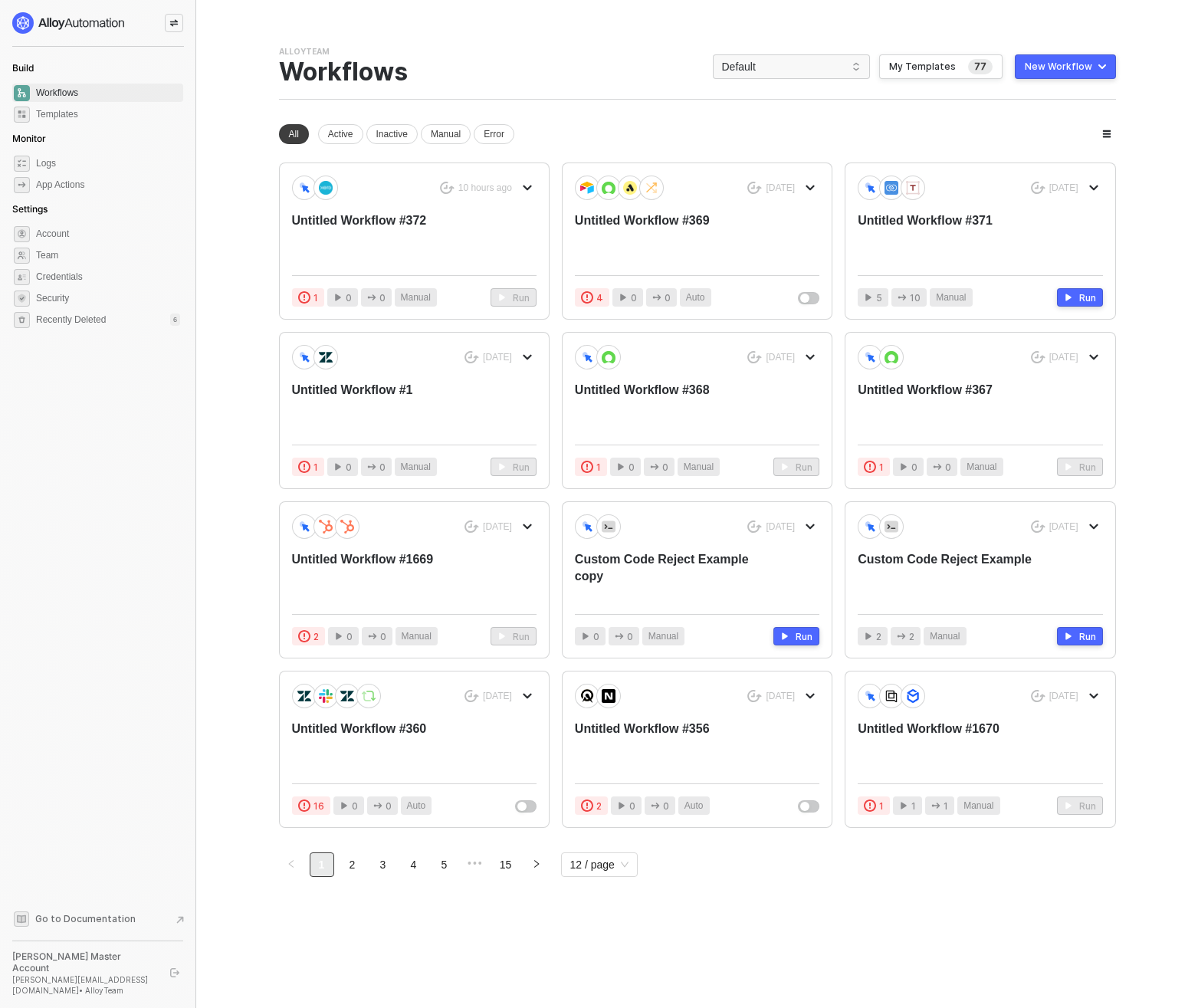 This screenshot has width=1198, height=1008. Describe the element at coordinates (21, 255) in the screenshot. I see `span: team` at that location.